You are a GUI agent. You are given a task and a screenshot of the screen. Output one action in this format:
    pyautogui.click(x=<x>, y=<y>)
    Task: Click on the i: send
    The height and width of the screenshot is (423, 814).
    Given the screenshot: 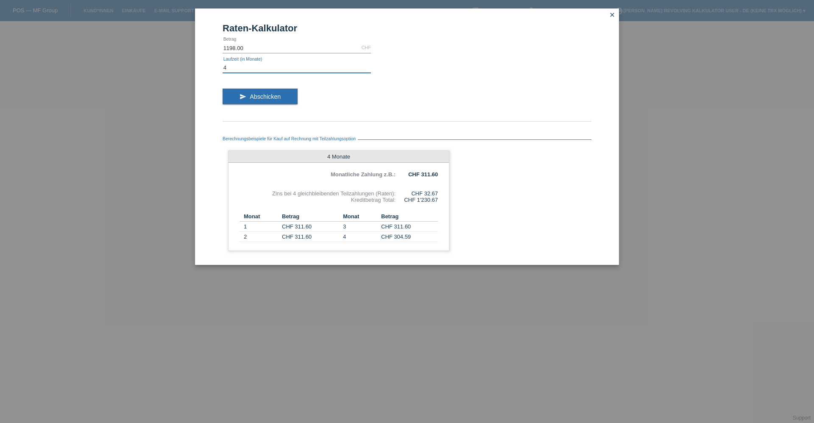 What is the action you would take?
    pyautogui.click(x=243, y=97)
    